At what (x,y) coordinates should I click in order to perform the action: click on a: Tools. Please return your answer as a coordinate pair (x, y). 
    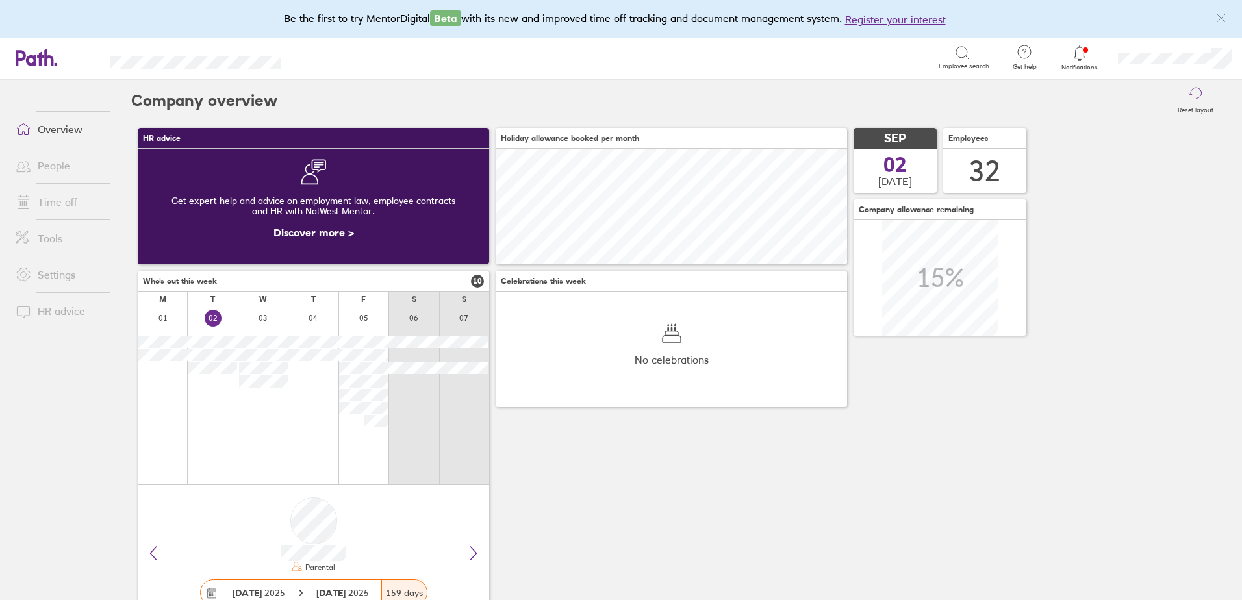
    Looking at the image, I should click on (57, 238).